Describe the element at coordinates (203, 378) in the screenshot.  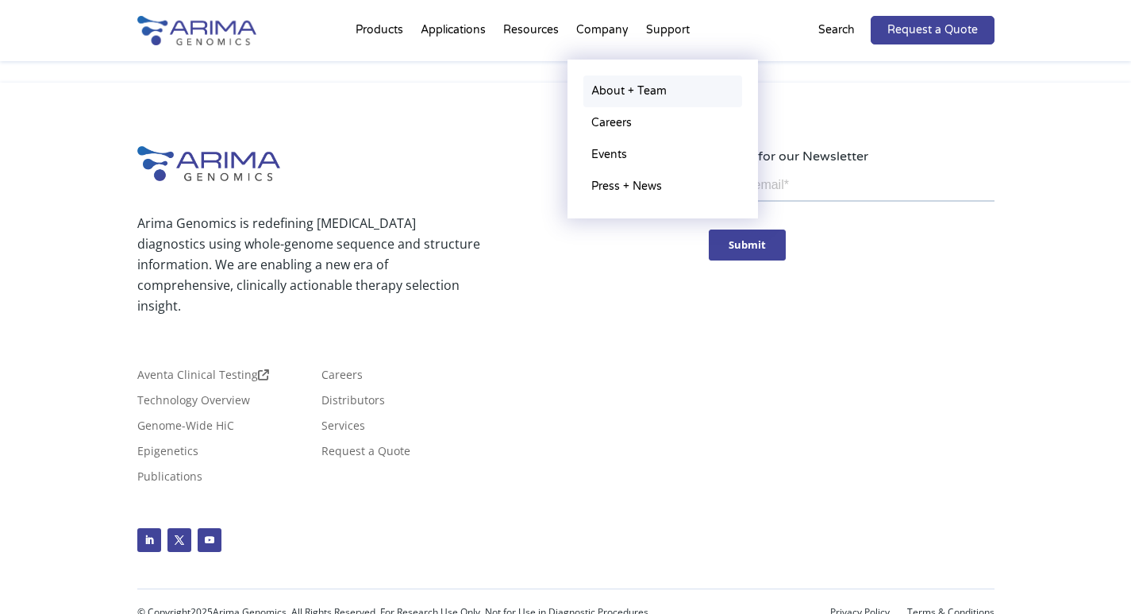
I see `a: Aventa Clinical Testing` at that location.